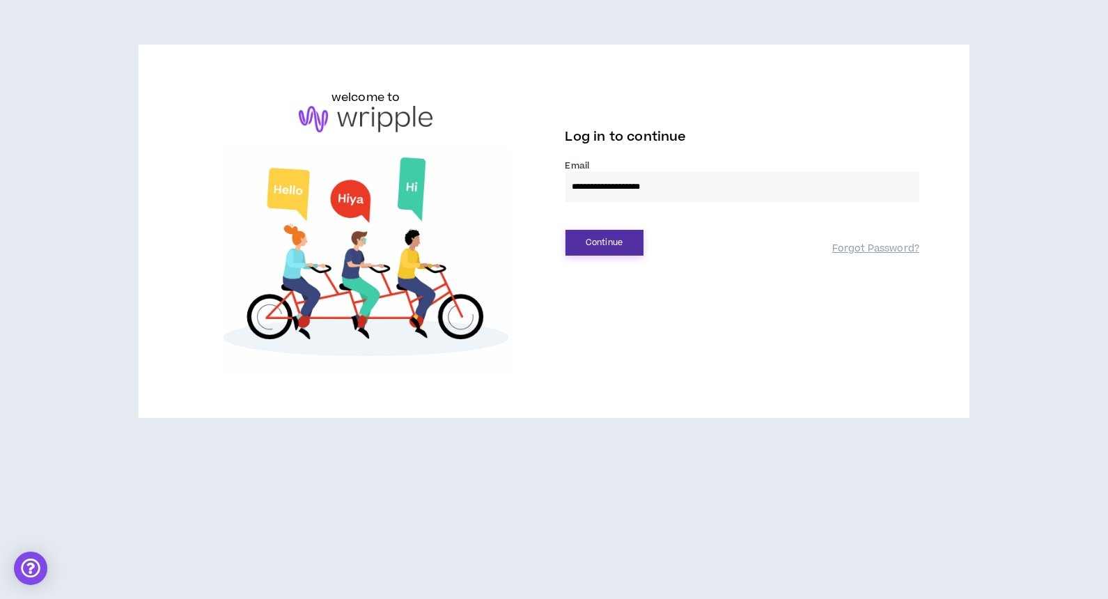 The height and width of the screenshot is (599, 1108). What do you see at coordinates (366, 119) in the screenshot?
I see `img: logo-brand.png` at bounding box center [366, 119].